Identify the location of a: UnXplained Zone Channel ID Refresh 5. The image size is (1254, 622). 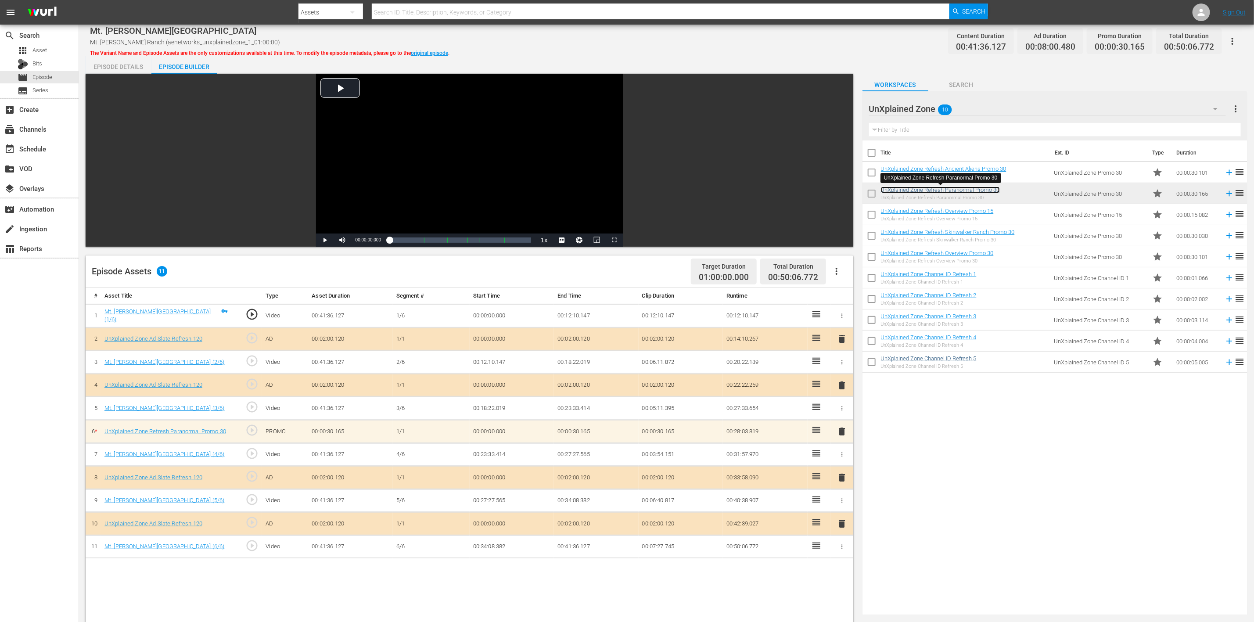
(928, 358).